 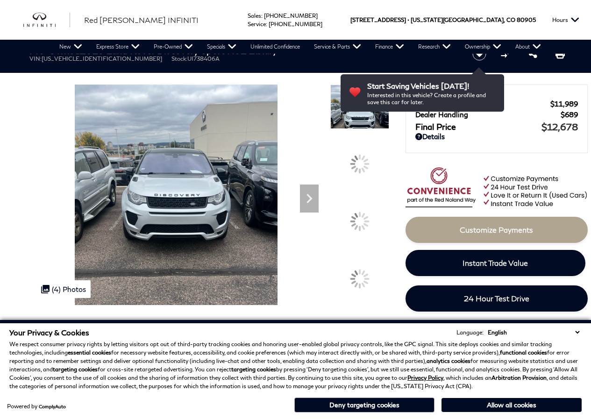 I want to click on a: ComplyAuto, so click(x=52, y=406).